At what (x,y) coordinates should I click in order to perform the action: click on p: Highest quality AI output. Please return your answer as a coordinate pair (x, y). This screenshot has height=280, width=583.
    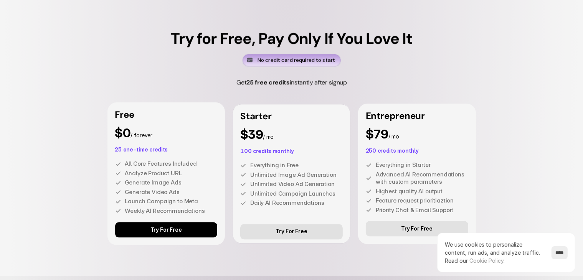
    Looking at the image, I should click on (422, 191).